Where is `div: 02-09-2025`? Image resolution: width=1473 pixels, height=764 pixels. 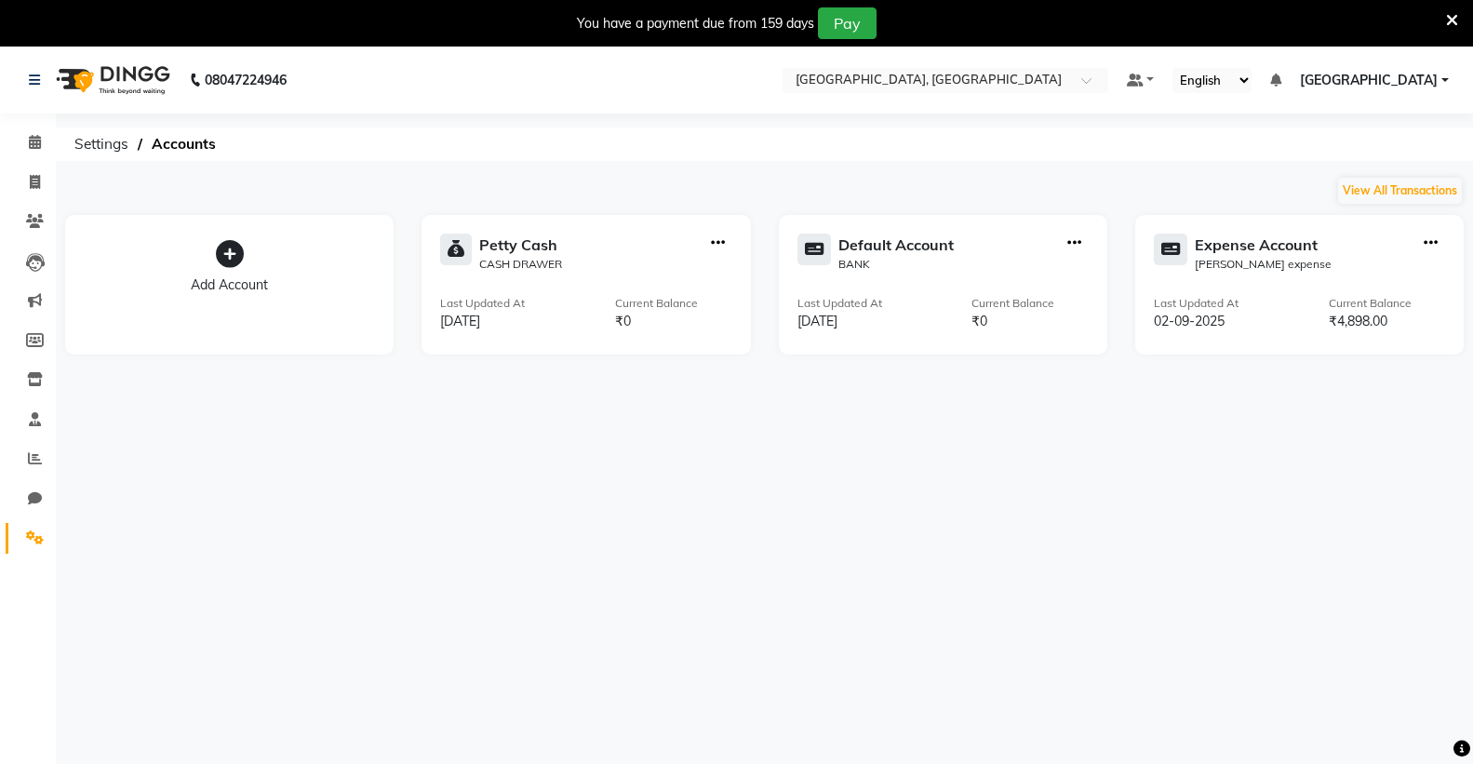 div: 02-09-2025 is located at coordinates (1196, 321).